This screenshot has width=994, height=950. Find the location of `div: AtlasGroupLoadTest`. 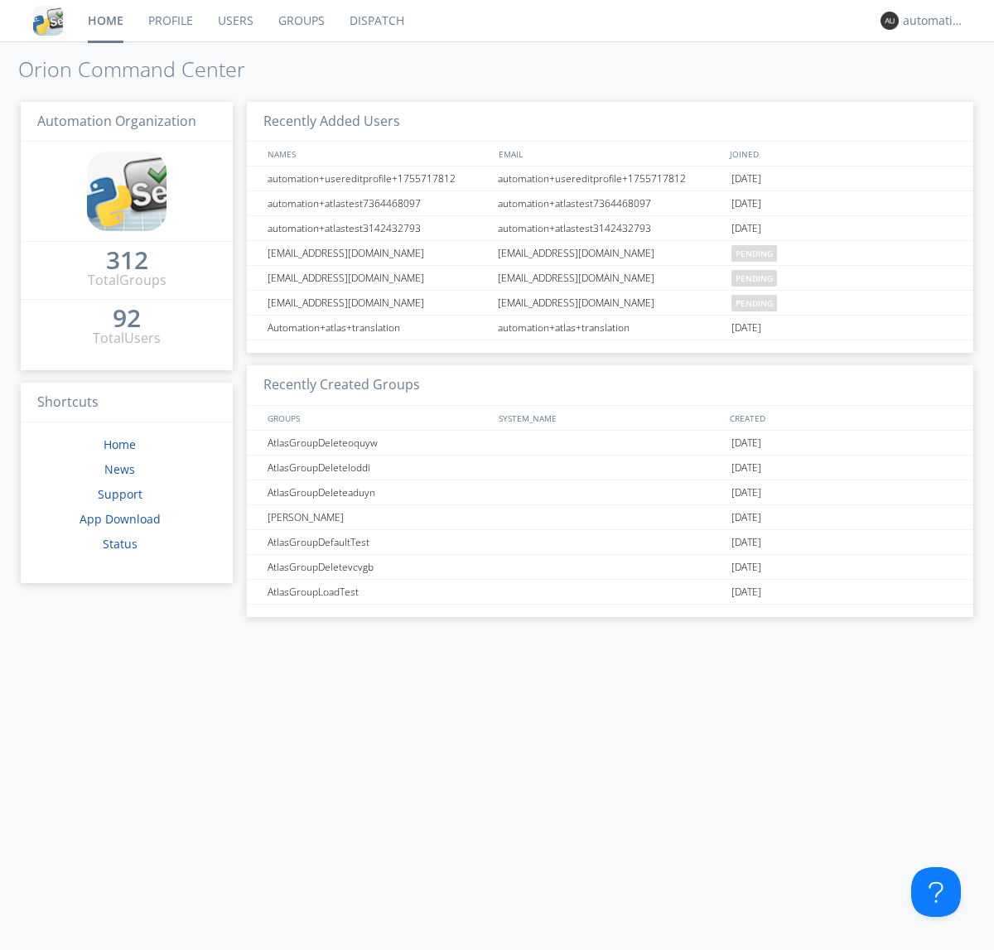

div: AtlasGroupLoadTest is located at coordinates (378, 591).